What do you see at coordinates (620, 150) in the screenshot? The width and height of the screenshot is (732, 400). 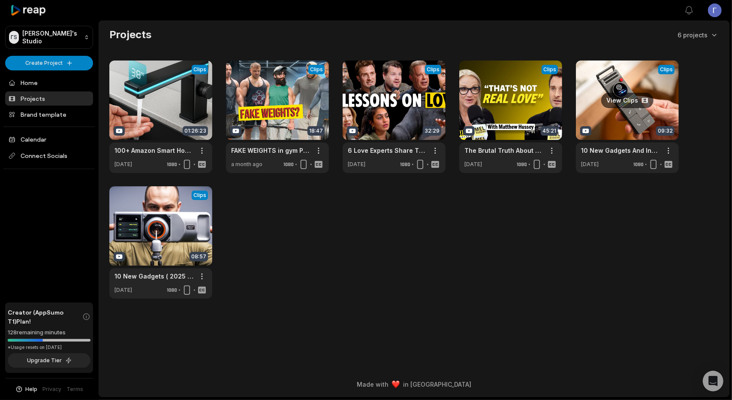 I see `a: 10 New Gadgets And Inventions ( 2025 ) You Should Have` at bounding box center [620, 150].